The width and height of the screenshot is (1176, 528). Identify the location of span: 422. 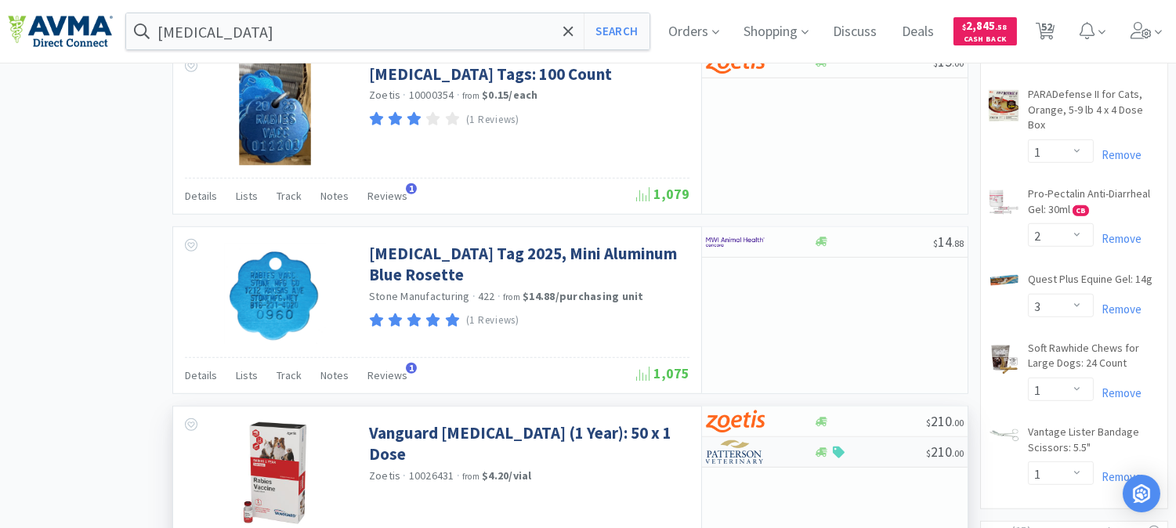
(487, 296).